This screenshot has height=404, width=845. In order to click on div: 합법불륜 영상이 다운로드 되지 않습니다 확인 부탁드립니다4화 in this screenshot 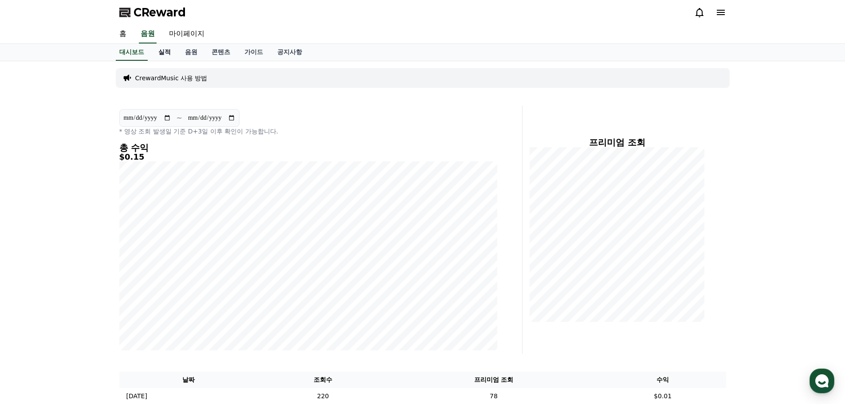, I will do `click(104, 39)`.